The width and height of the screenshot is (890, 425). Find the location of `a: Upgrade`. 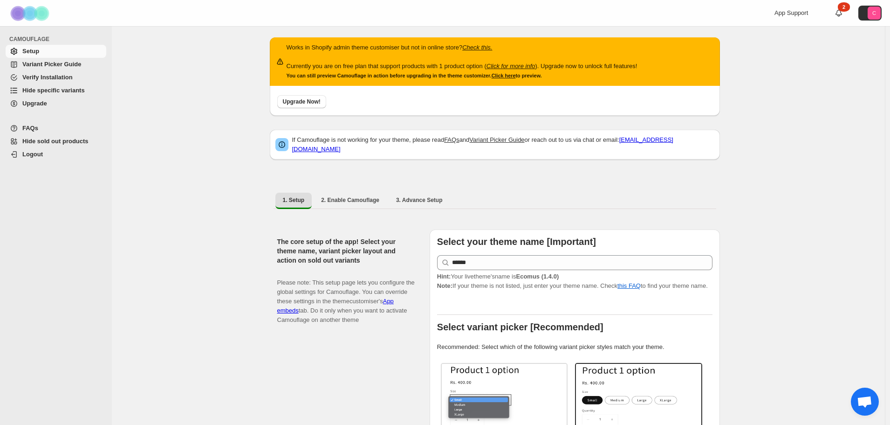

a: Upgrade is located at coordinates (56, 103).